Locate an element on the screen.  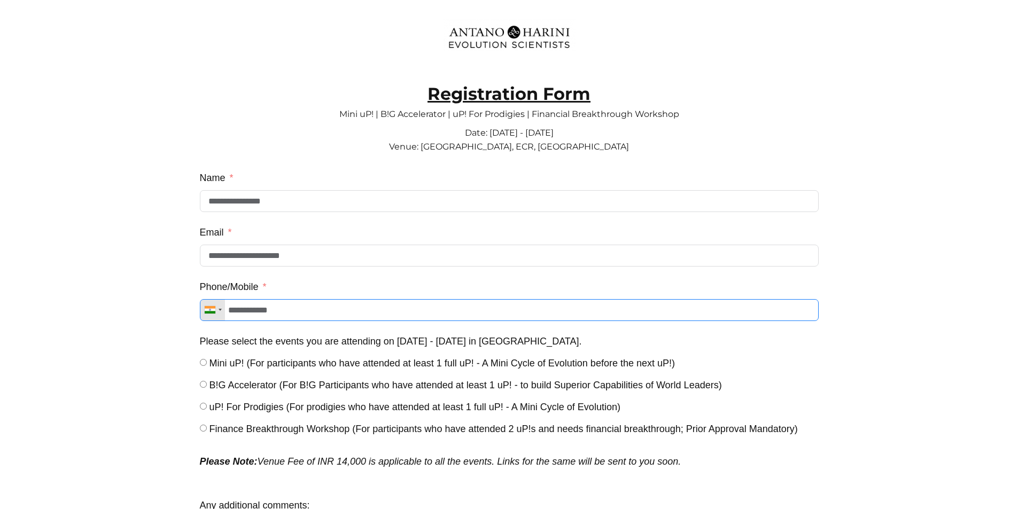
img: Evolution-Scientist (2) is located at coordinates (509, 37).